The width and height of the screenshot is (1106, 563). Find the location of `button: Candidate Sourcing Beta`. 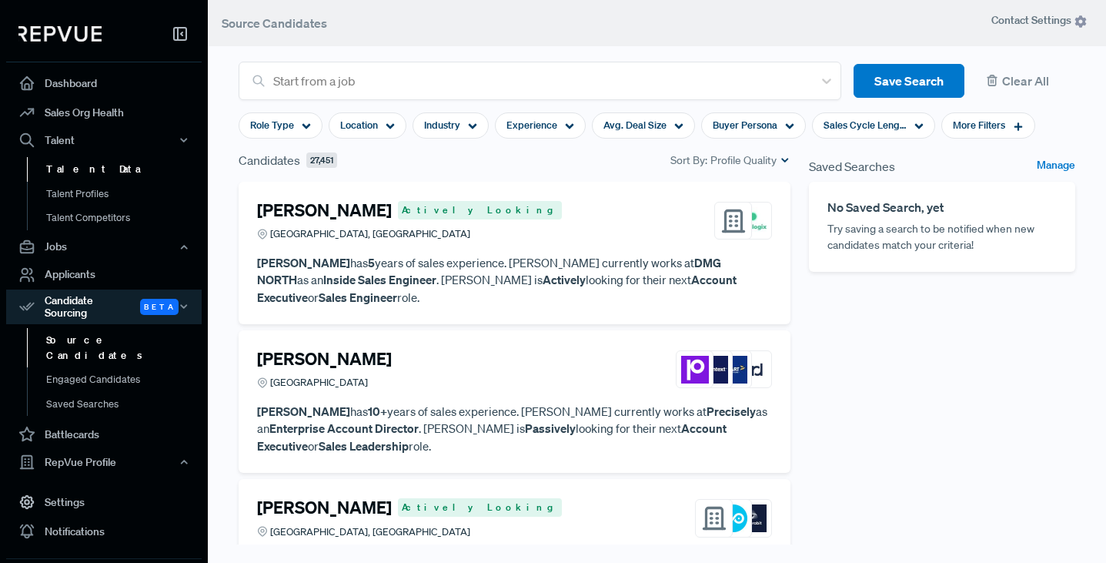

button: Candidate Sourcing Beta is located at coordinates (104, 307).